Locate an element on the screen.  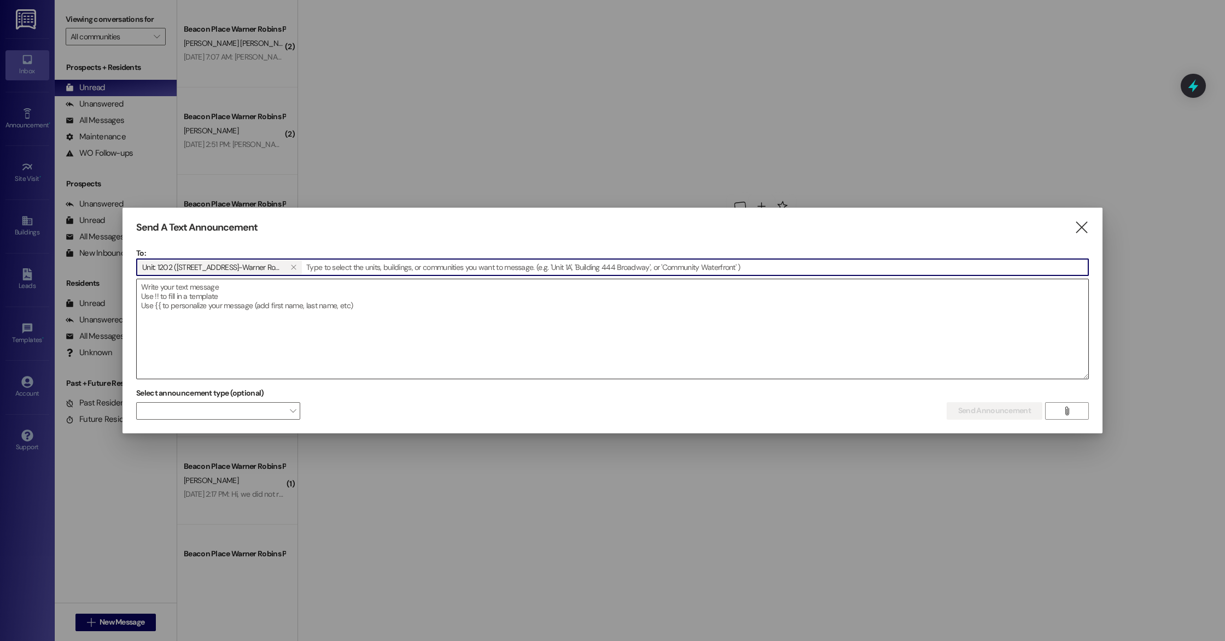
input: Type to select the units, buildings, or communities you want to message. (e.g. 'Unit 1A', 'Buildi... is located at coordinates (696, 267).